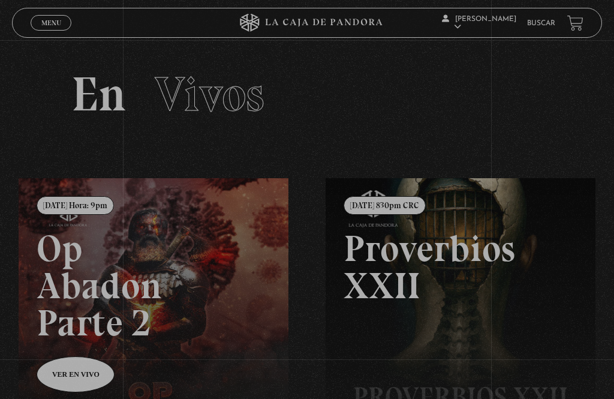 The height and width of the screenshot is (399, 614). What do you see at coordinates (541, 23) in the screenshot?
I see `a: Buscar` at bounding box center [541, 23].